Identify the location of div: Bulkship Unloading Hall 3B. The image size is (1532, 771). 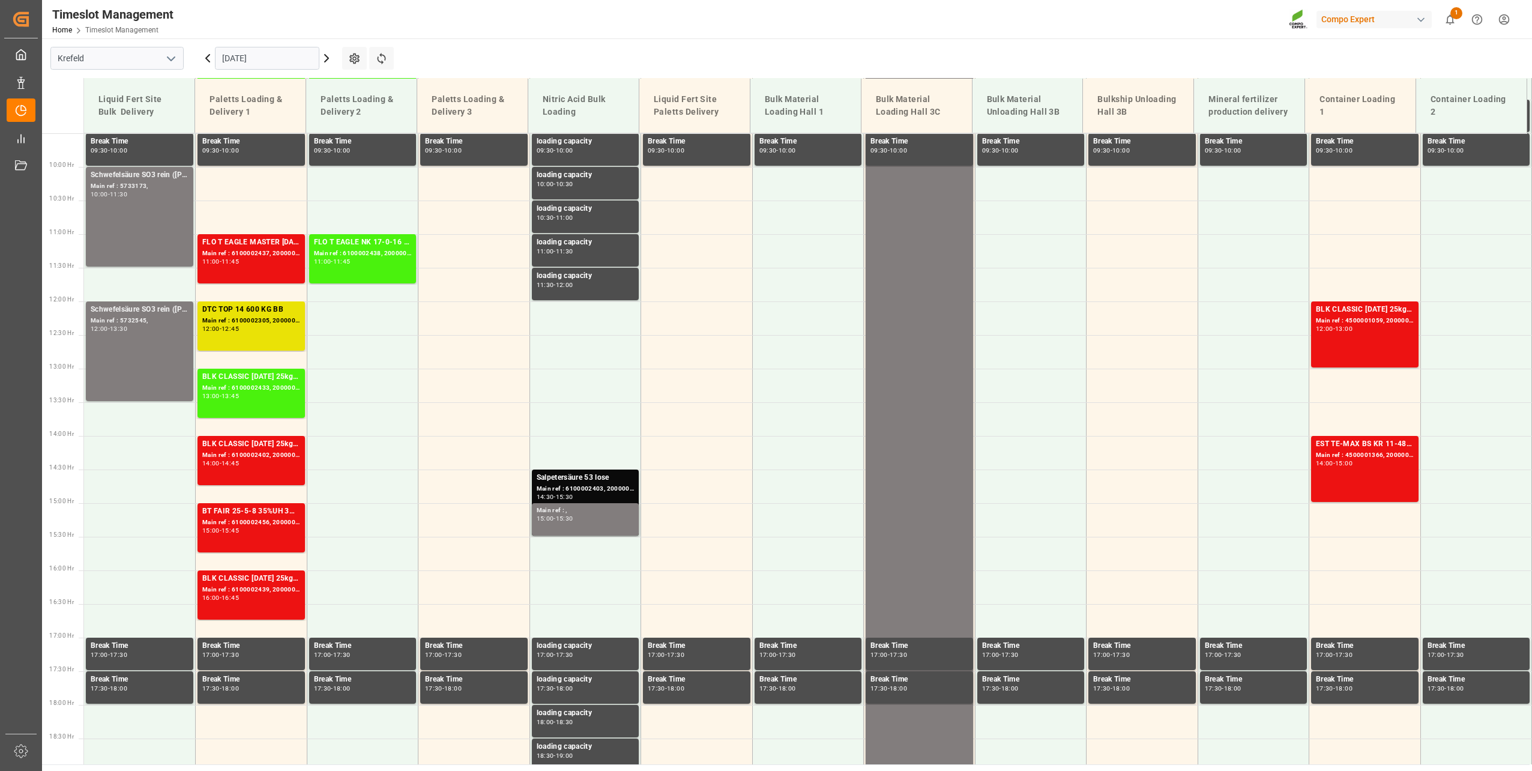
(1138, 106).